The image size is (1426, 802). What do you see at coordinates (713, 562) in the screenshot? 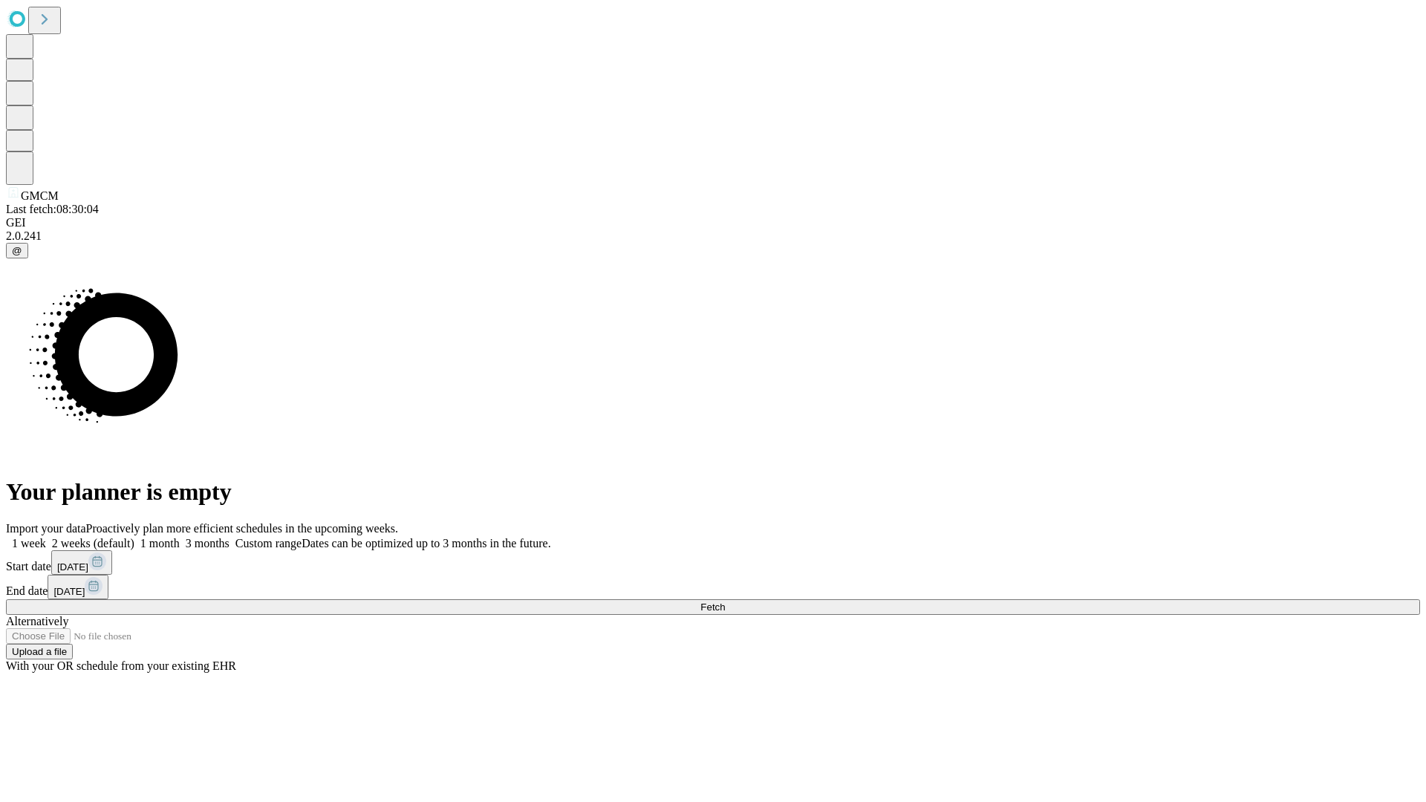
I see `div: Start date` at bounding box center [713, 562].